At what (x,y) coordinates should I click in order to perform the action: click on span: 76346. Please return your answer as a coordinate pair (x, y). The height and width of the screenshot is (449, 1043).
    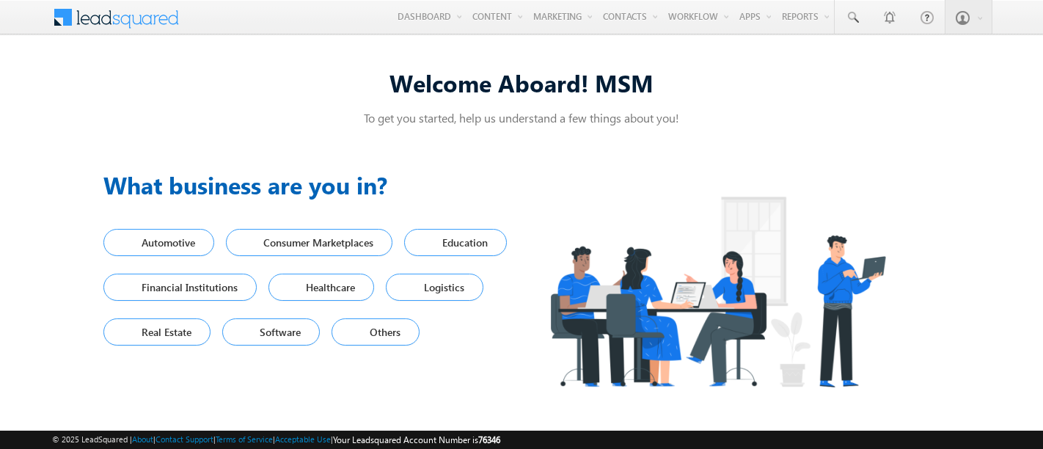
    Looking at the image, I should click on (489, 439).